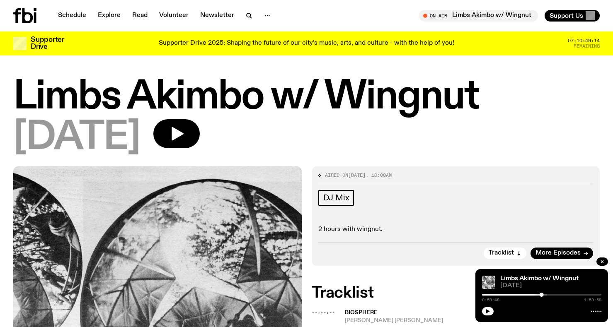 Image resolution: width=613 pixels, height=327 pixels. Describe the element at coordinates (361, 313) in the screenshot. I see `span: Biosphere` at that location.